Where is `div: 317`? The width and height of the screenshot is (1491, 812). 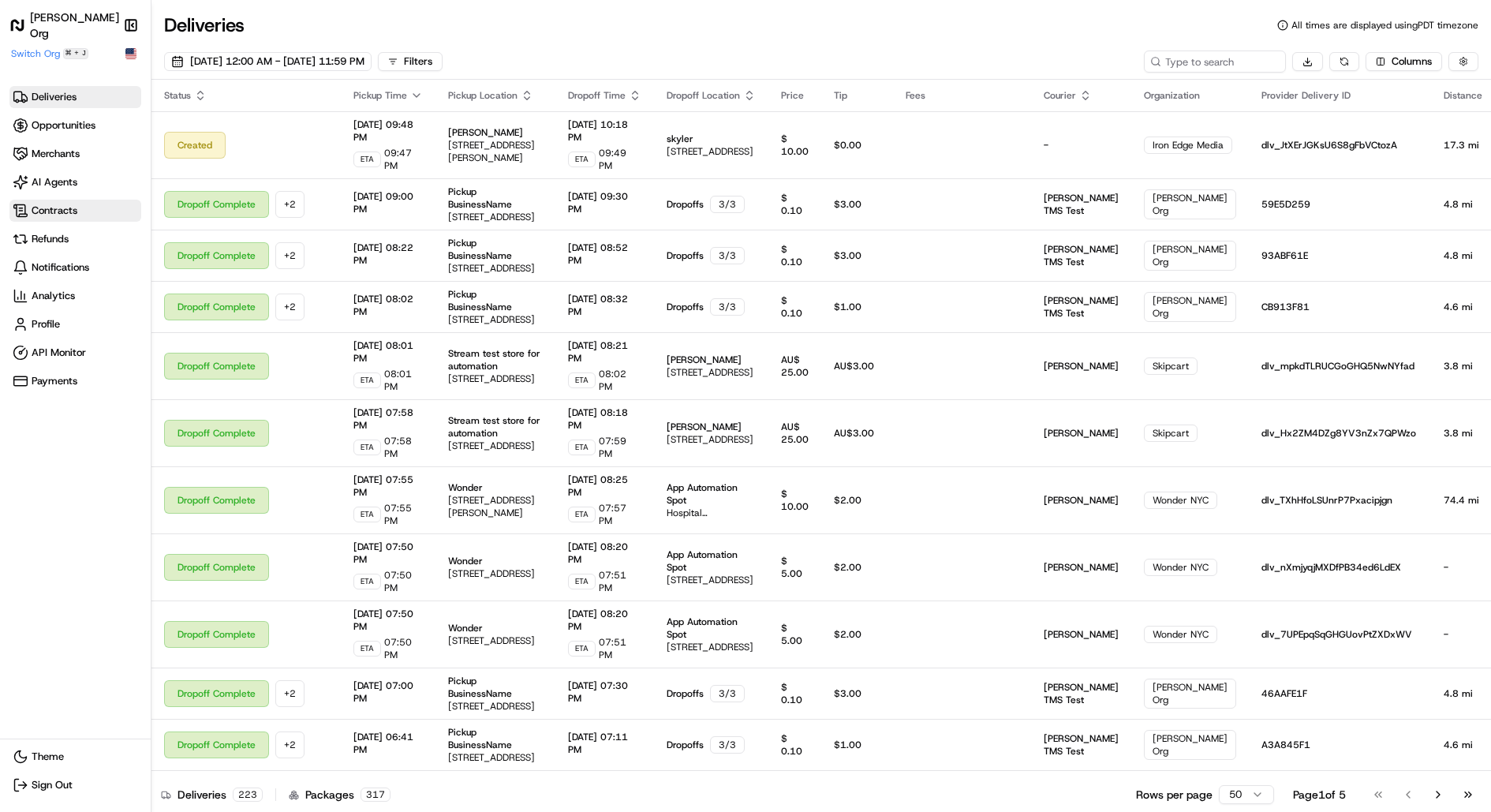 div: 317 is located at coordinates (375, 794).